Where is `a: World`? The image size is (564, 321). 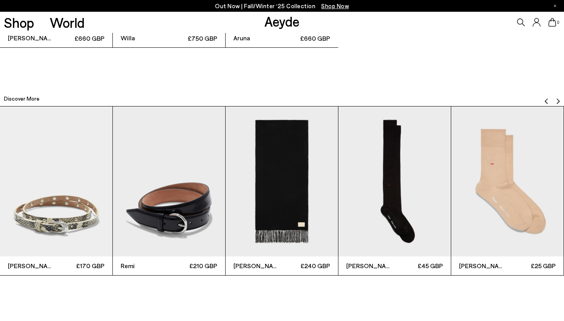 a: World is located at coordinates (67, 22).